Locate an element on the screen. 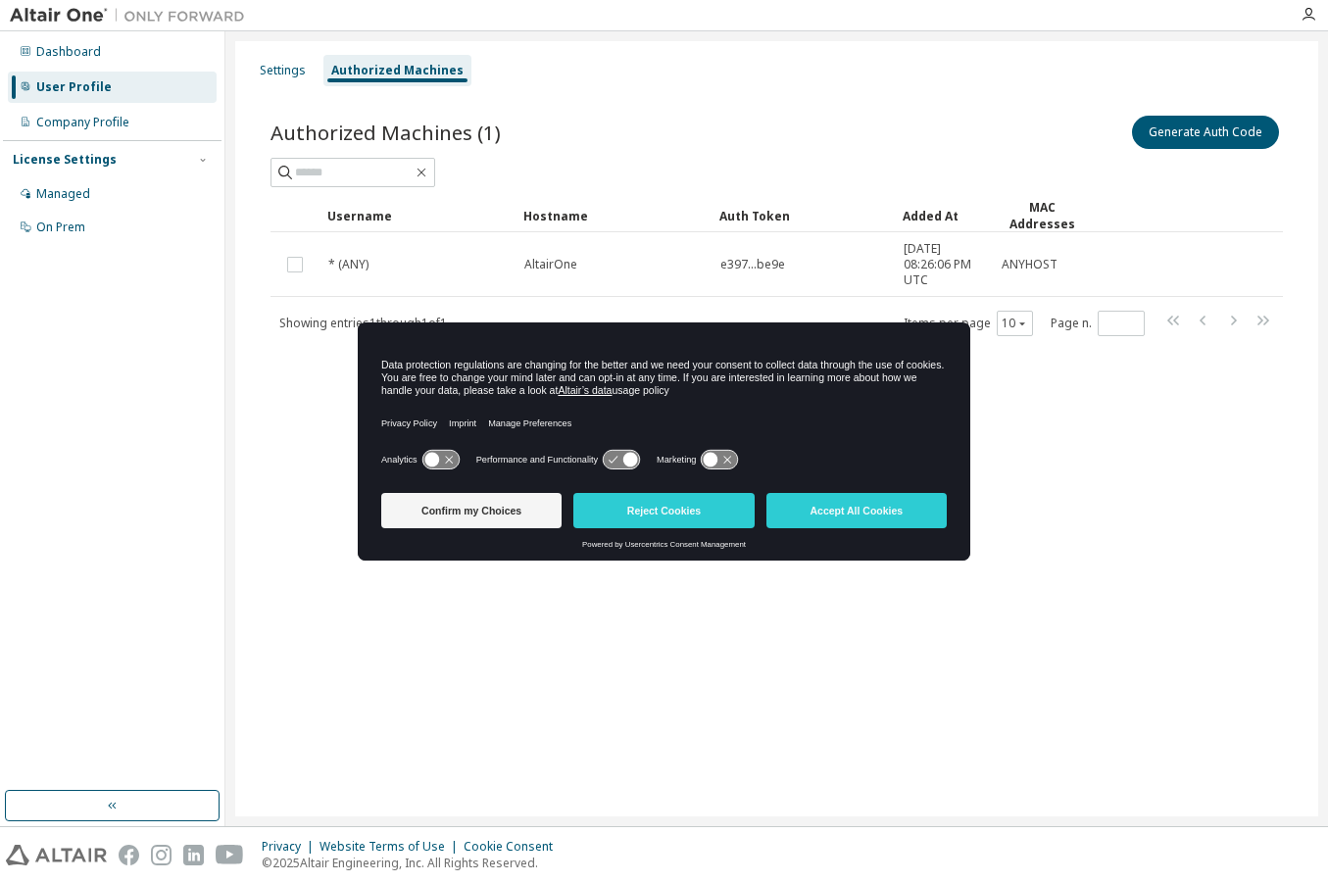 Image resolution: width=1328 pixels, height=883 pixels. div: Managed is located at coordinates (63, 194).